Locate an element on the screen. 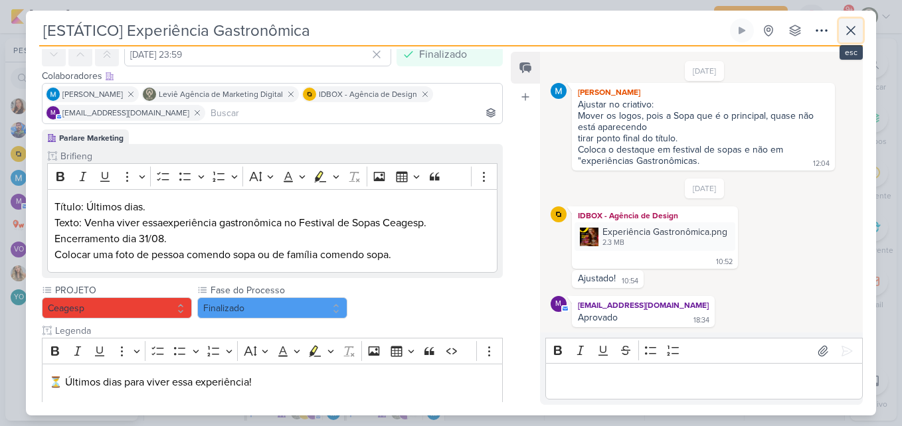  div: Finalizado is located at coordinates (443, 54).